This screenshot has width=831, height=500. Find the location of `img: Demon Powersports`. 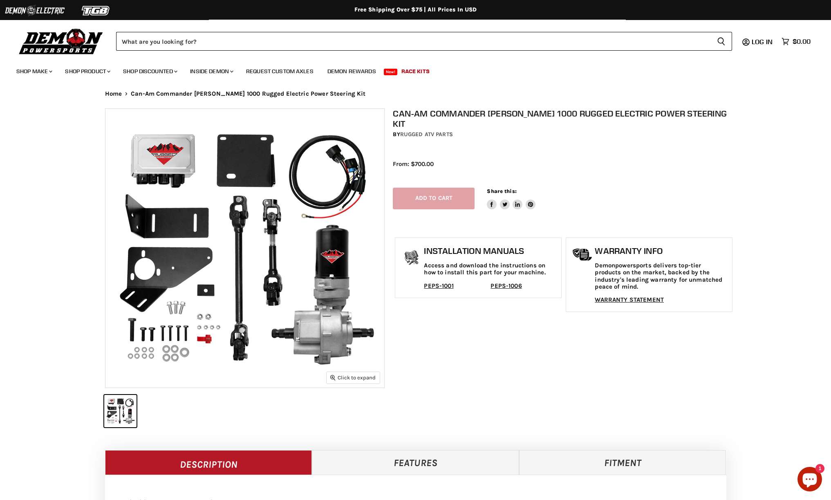

img: Demon Powersports is located at coordinates (61, 41).